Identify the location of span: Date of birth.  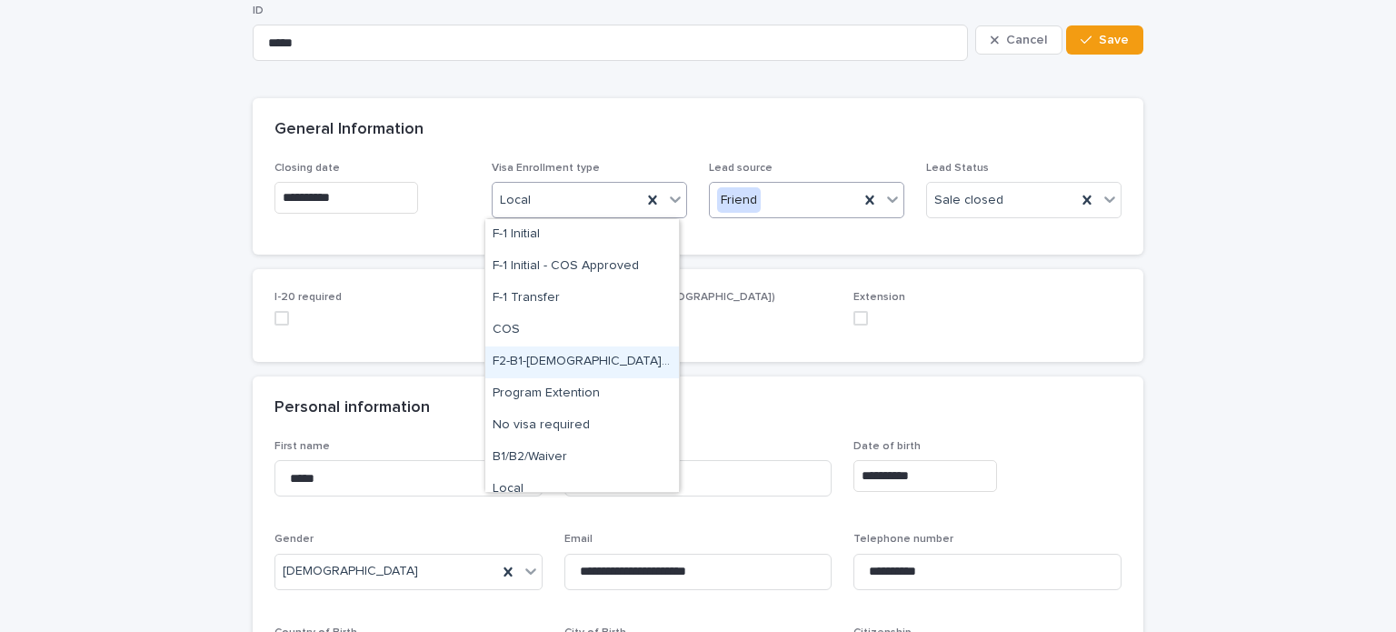
(887, 446).